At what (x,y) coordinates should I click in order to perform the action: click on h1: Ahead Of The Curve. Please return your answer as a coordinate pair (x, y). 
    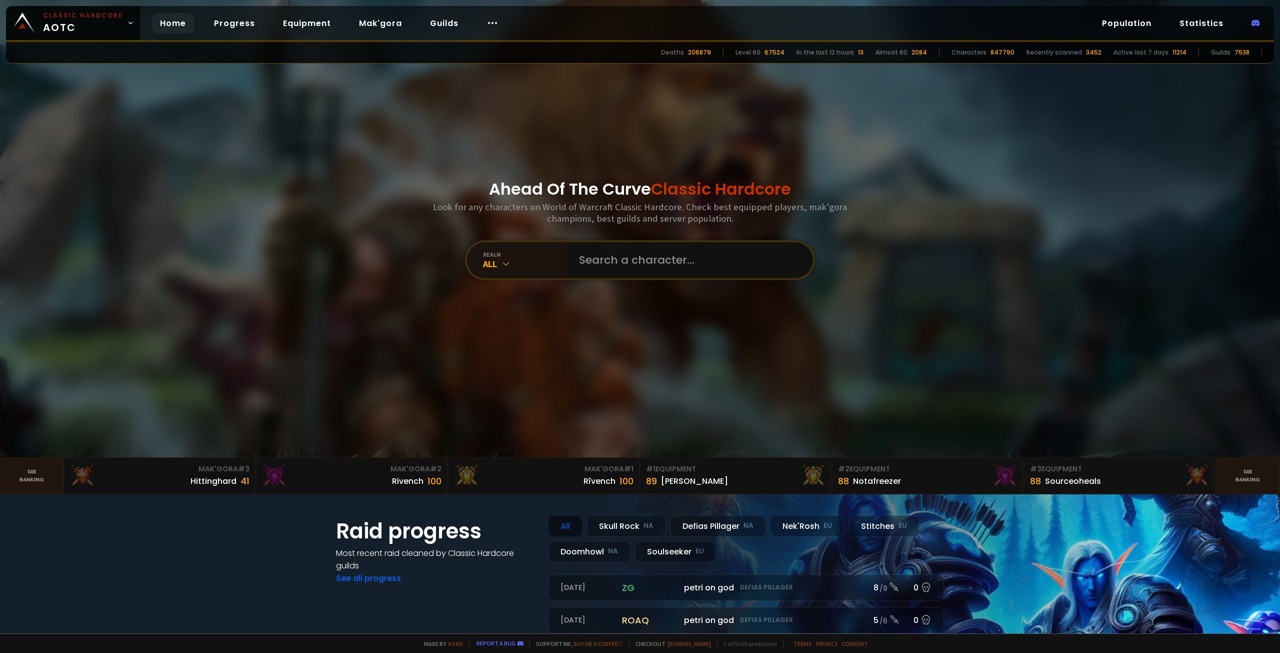
    Looking at the image, I should click on (640, 189).